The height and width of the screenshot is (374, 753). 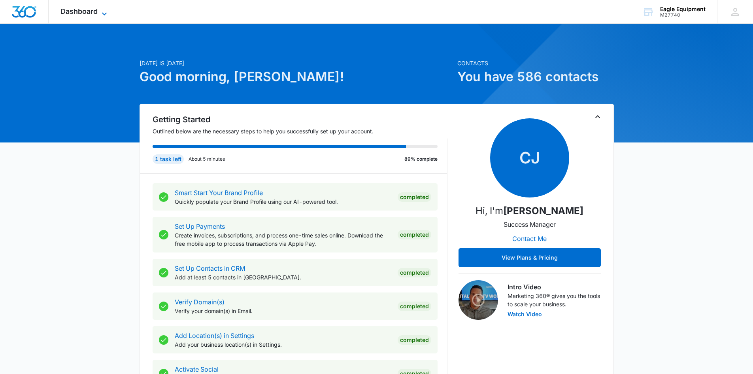 What do you see at coordinates (683, 15) in the screenshot?
I see `div: account id` at bounding box center [683, 15].